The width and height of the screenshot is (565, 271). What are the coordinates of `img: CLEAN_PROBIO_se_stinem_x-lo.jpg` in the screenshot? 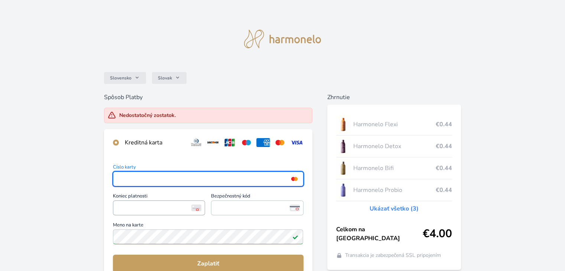 It's located at (343, 190).